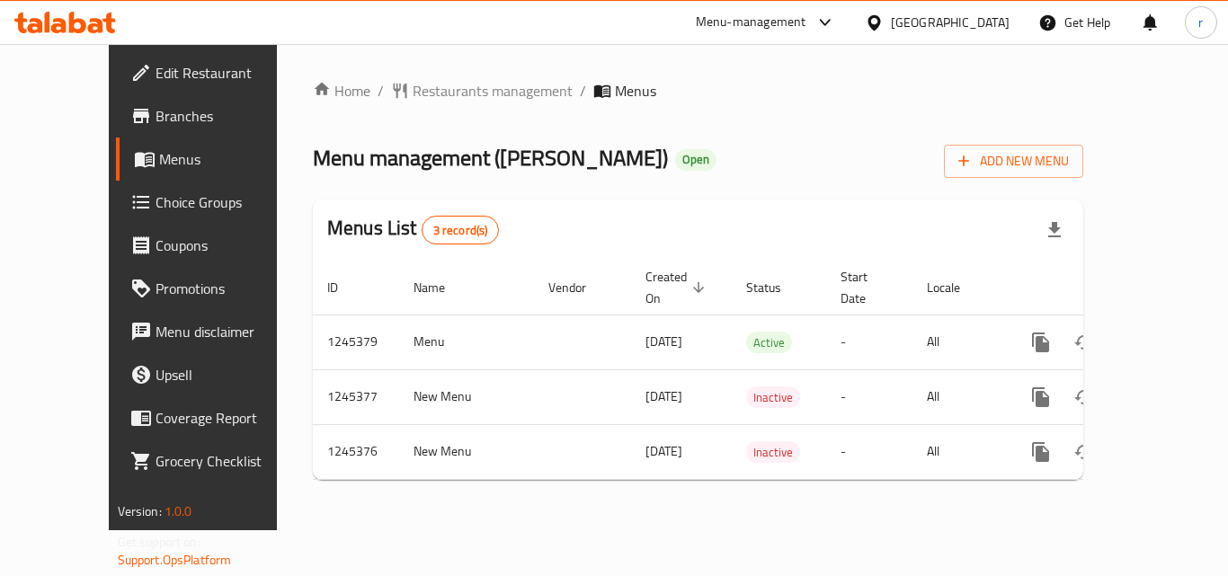 This screenshot has width=1228, height=576. What do you see at coordinates (215, 159) in the screenshot?
I see `a: Menus` at bounding box center [215, 159].